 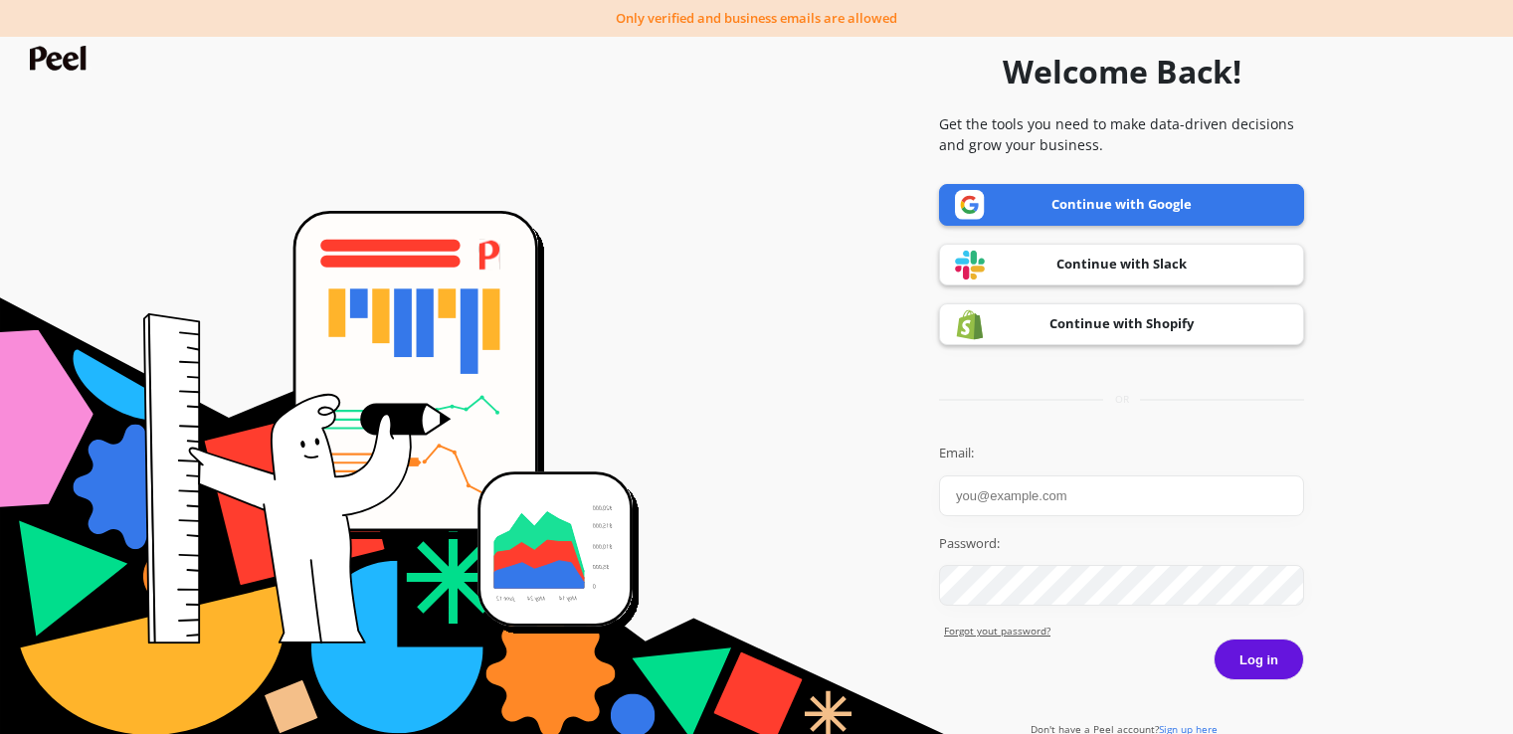 What do you see at coordinates (61, 58) in the screenshot?
I see `img: Peel` at bounding box center [61, 58].